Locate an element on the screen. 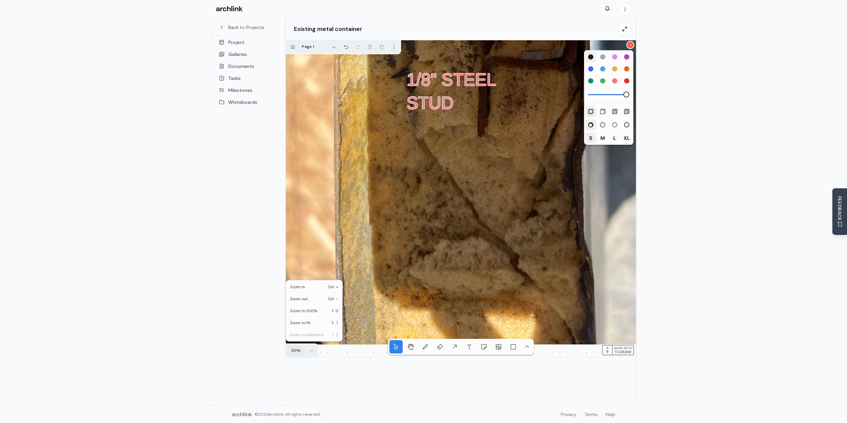  button: tool.asset is located at coordinates (498, 347).